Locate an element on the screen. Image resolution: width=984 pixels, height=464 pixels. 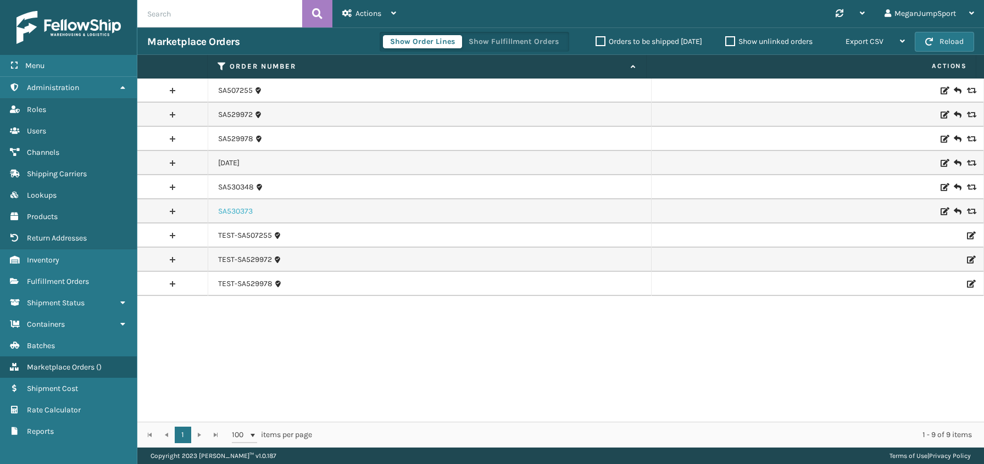
a: Terms of Use is located at coordinates (908, 456).